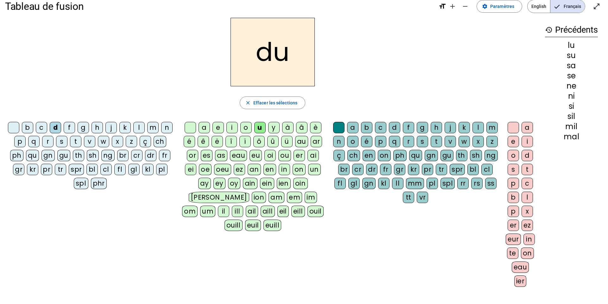 Image resolution: width=608 pixels, height=304 pixels. Describe the element at coordinates (295, 197) in the screenshot. I see `div: em` at that location.